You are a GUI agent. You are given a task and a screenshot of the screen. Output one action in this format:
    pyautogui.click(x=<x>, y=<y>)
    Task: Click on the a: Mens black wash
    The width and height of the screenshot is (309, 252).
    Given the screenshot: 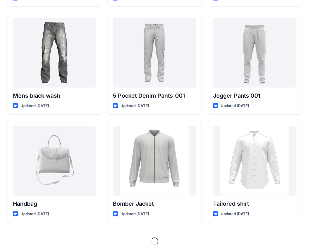 What is the action you would take?
    pyautogui.click(x=54, y=53)
    